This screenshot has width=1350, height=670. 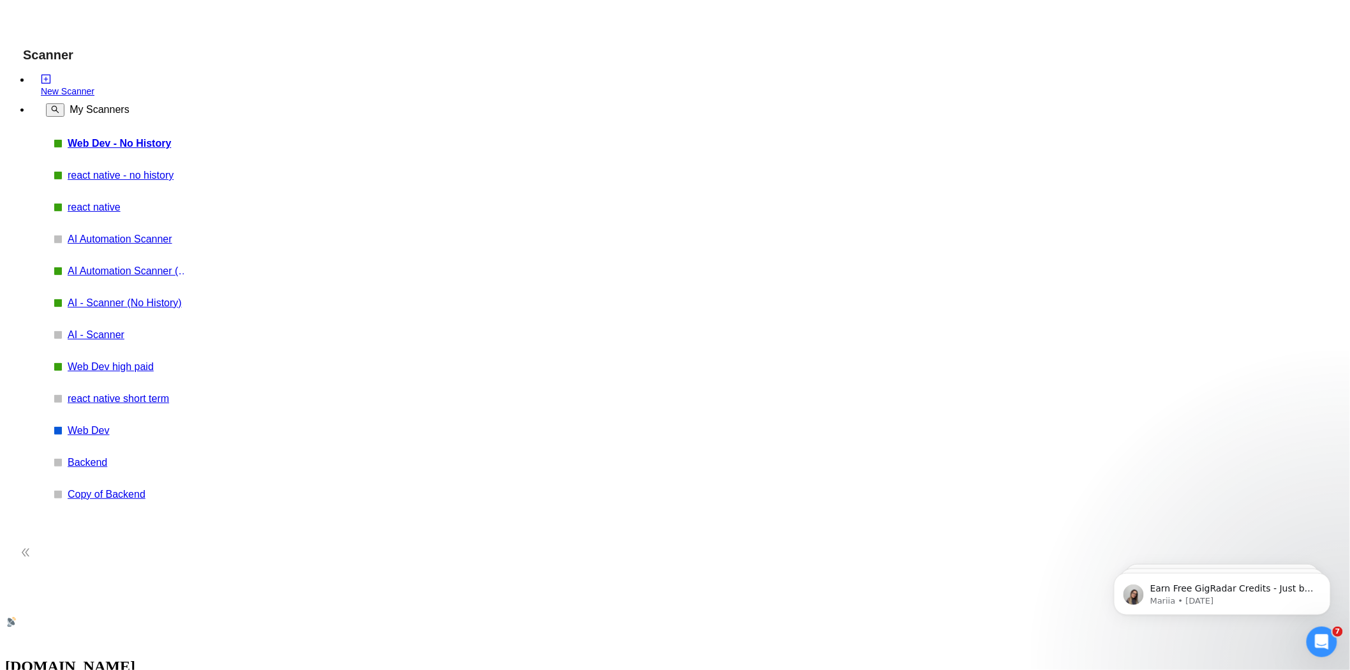 I want to click on p: Message from Mariia, sent 3w ago, so click(x=138, y=55).